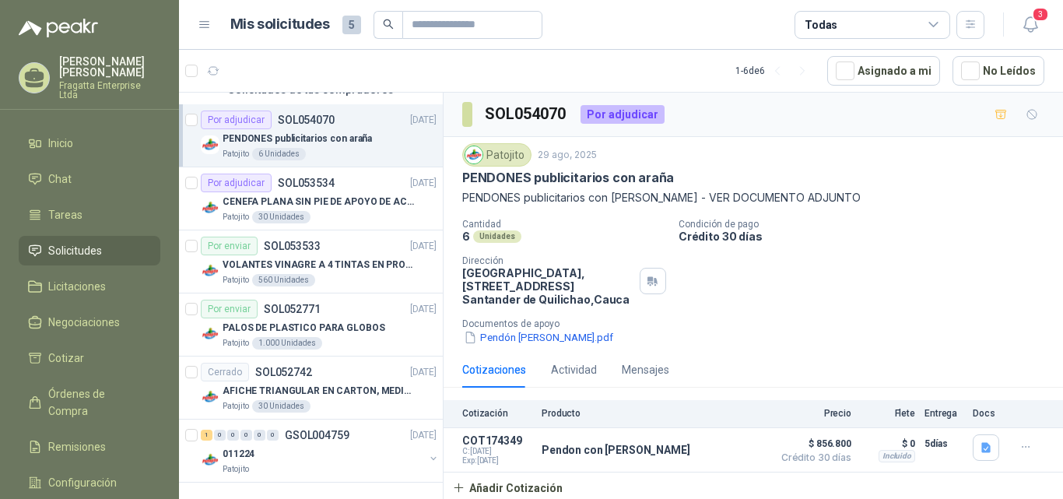 The height and width of the screenshot is (499, 1063). I want to click on span: Órdenes de Compra, so click(97, 402).